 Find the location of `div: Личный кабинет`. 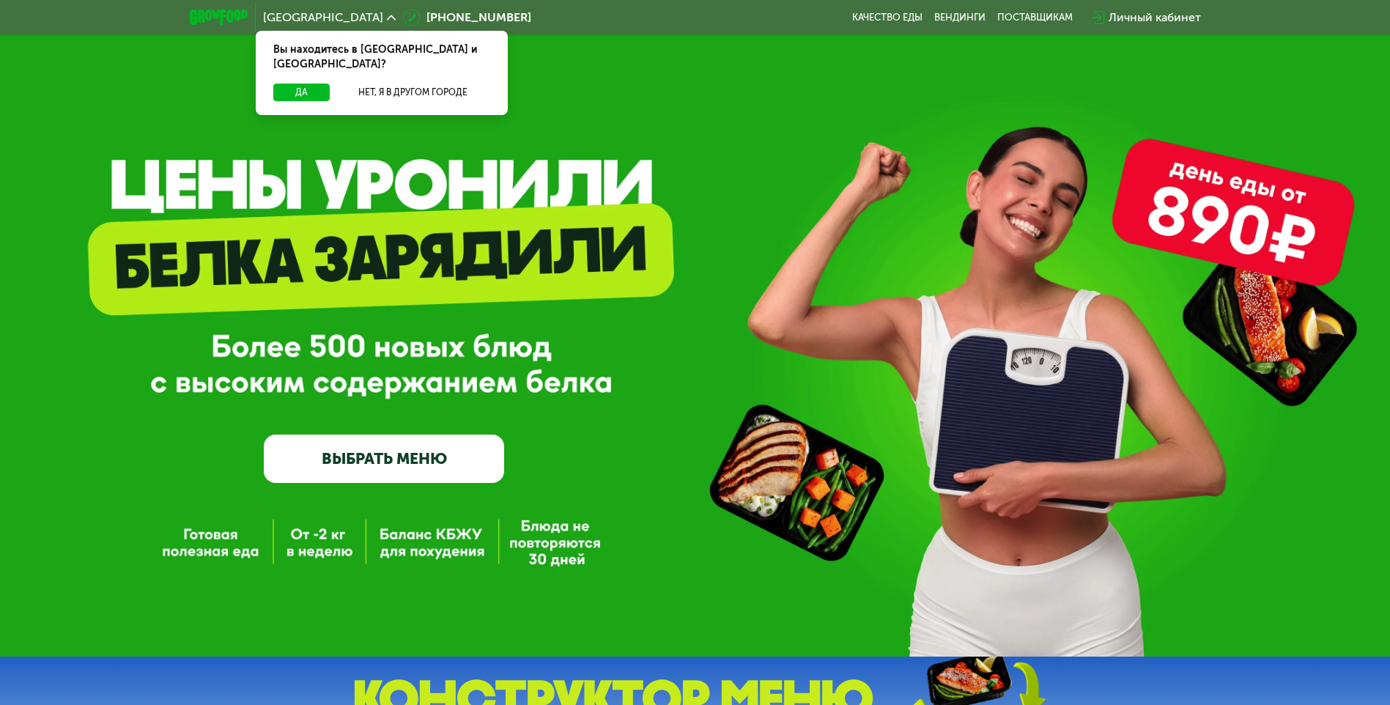

div: Личный кабинет is located at coordinates (1155, 18).